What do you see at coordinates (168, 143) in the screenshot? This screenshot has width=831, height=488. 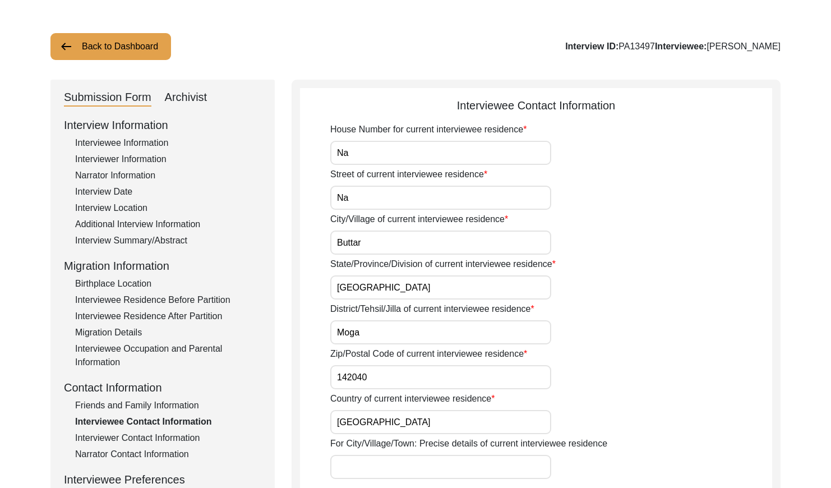 I see `div: Interviewee Information` at bounding box center [168, 143].